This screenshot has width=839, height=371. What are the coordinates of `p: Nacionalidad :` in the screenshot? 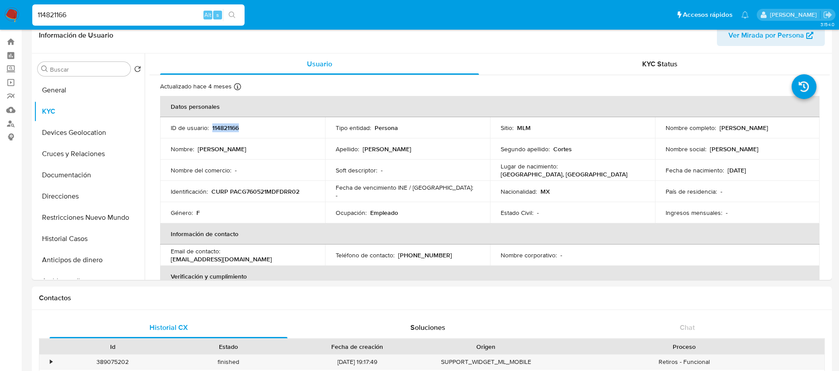 It's located at (519, 192).